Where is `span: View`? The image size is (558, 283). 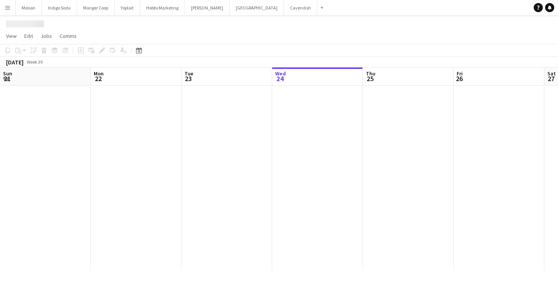 span: View is located at coordinates (11, 36).